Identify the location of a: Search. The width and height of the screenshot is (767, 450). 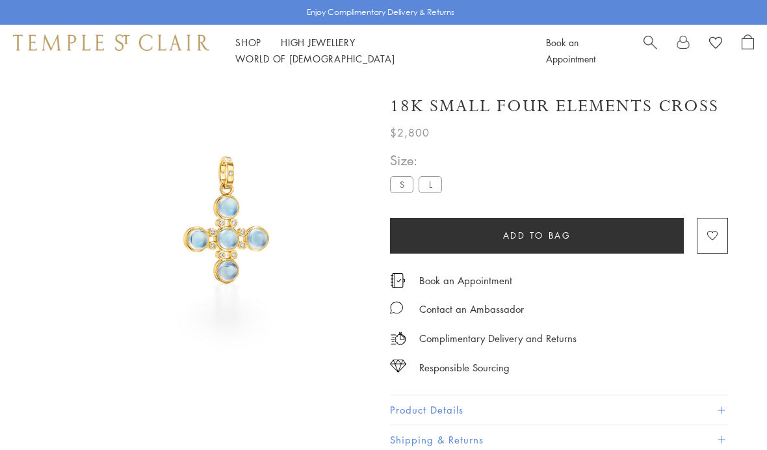
(650, 51).